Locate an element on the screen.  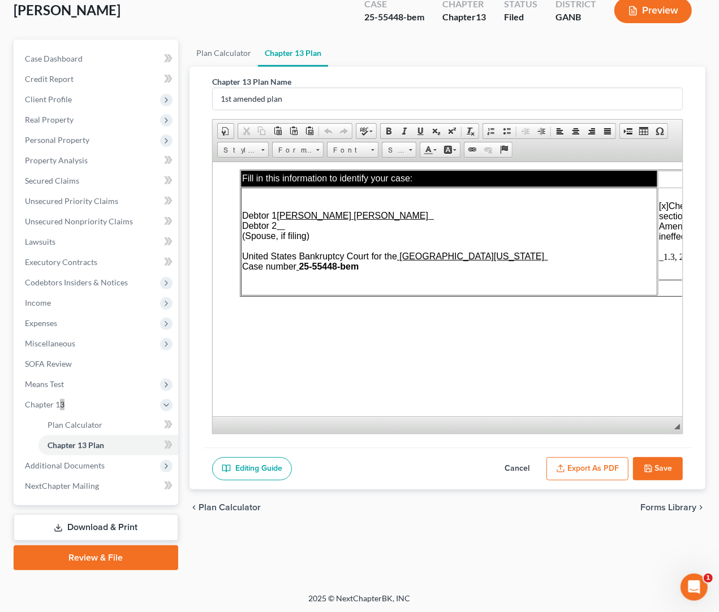
span: Expenses is located at coordinates (41, 323).